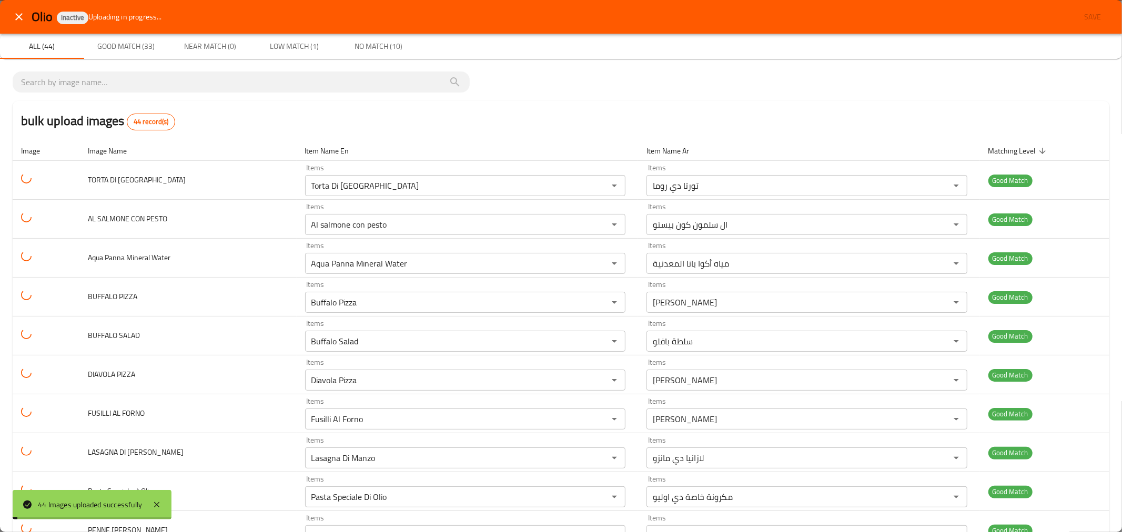  I want to click on button: close, so click(19, 17).